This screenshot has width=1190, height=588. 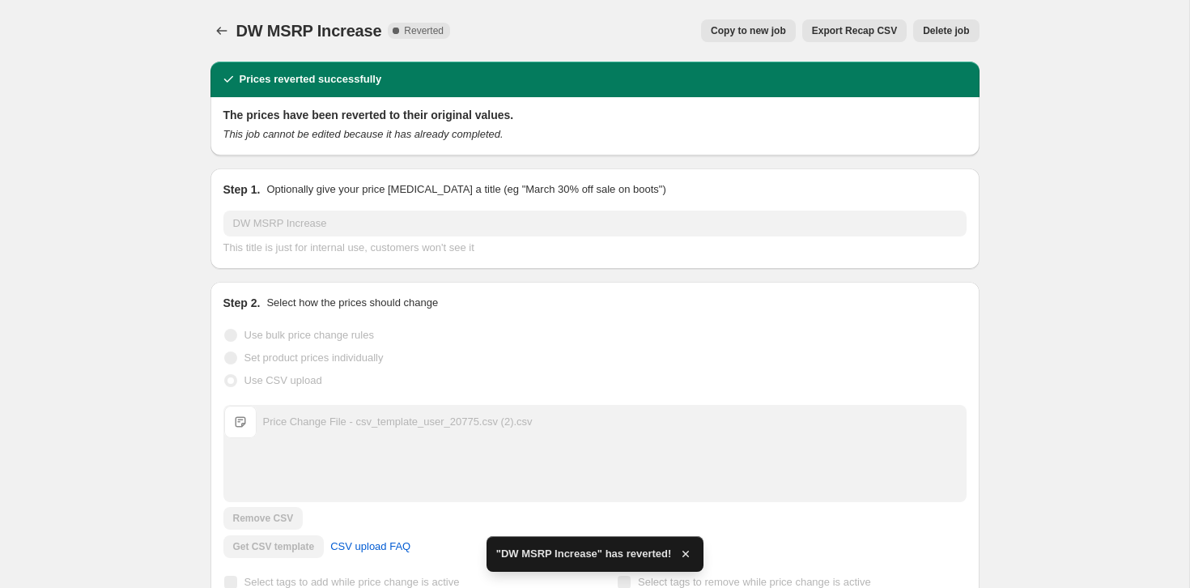 I want to click on button: Copy to new job, so click(x=748, y=31).